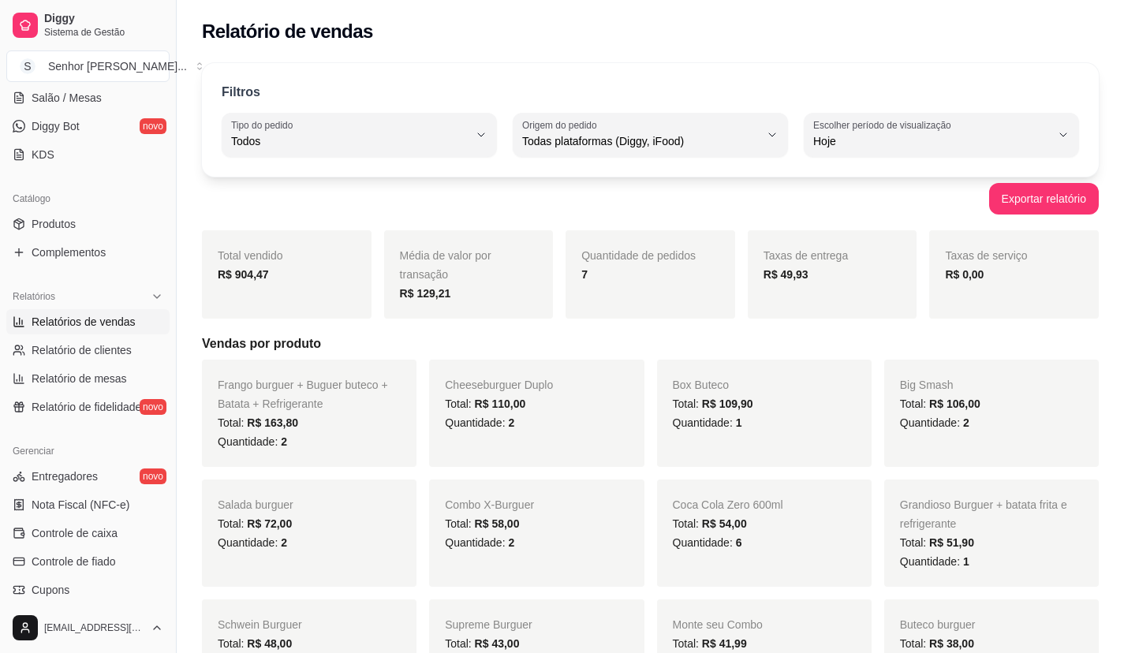 The height and width of the screenshot is (653, 1124). I want to click on span: Quantidade de pedidos, so click(638, 256).